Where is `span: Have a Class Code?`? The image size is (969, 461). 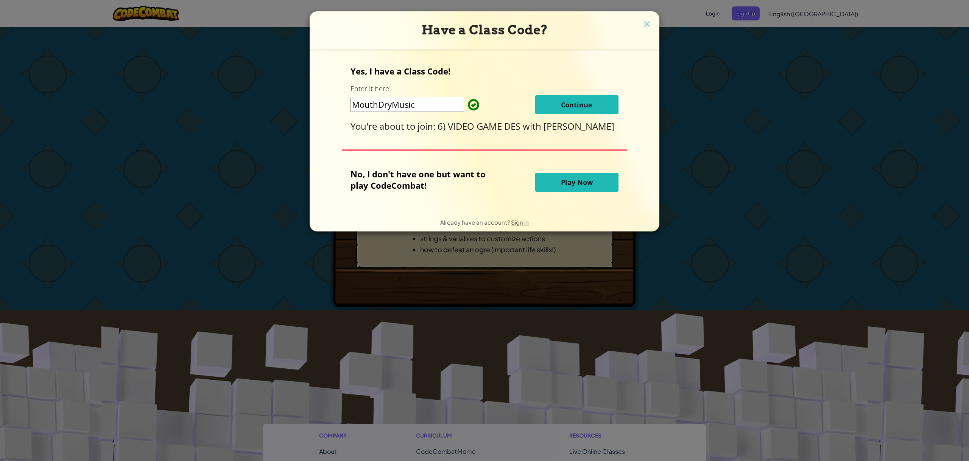 span: Have a Class Code? is located at coordinates (485, 30).